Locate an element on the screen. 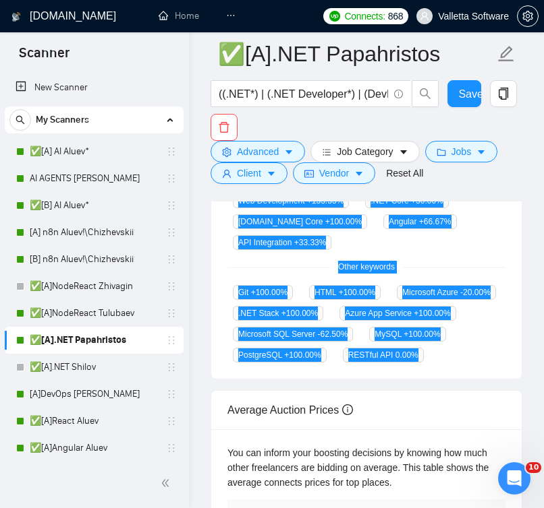 This screenshot has height=508, width=544. span: ellipsis is located at coordinates (231, 16).